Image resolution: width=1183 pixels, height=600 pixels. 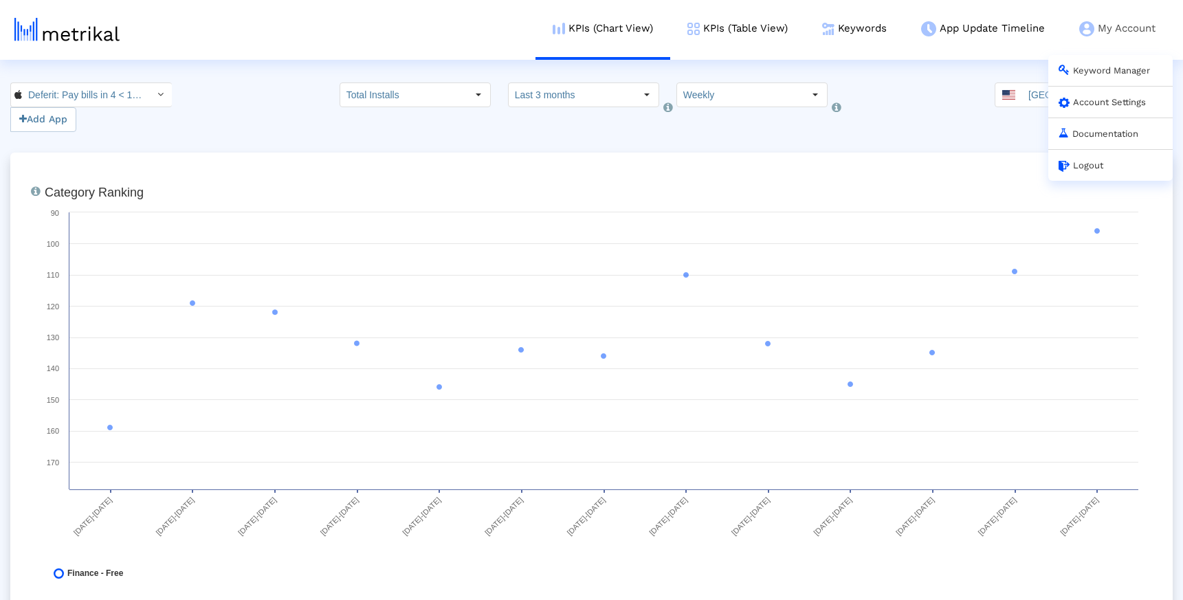 What do you see at coordinates (53, 400) in the screenshot?
I see `text: 150` at bounding box center [53, 400].